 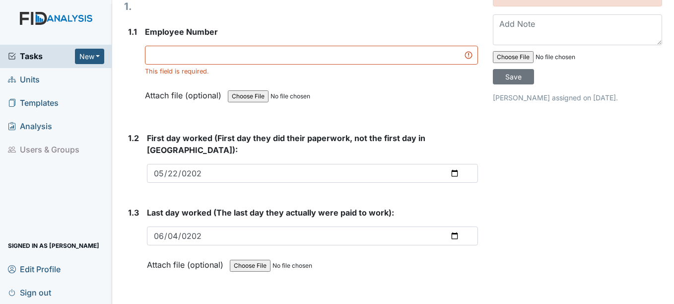 I want to click on button: New, so click(x=90, y=56).